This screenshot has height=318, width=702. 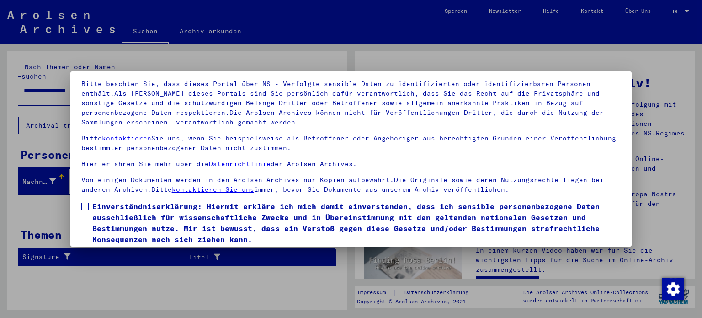 What do you see at coordinates (356, 222) in the screenshot?
I see `span: Einverständniserklärung: Hiermit erkläre ich mich damit einverstanden, dass ich sensible personen...` at bounding box center [356, 222].